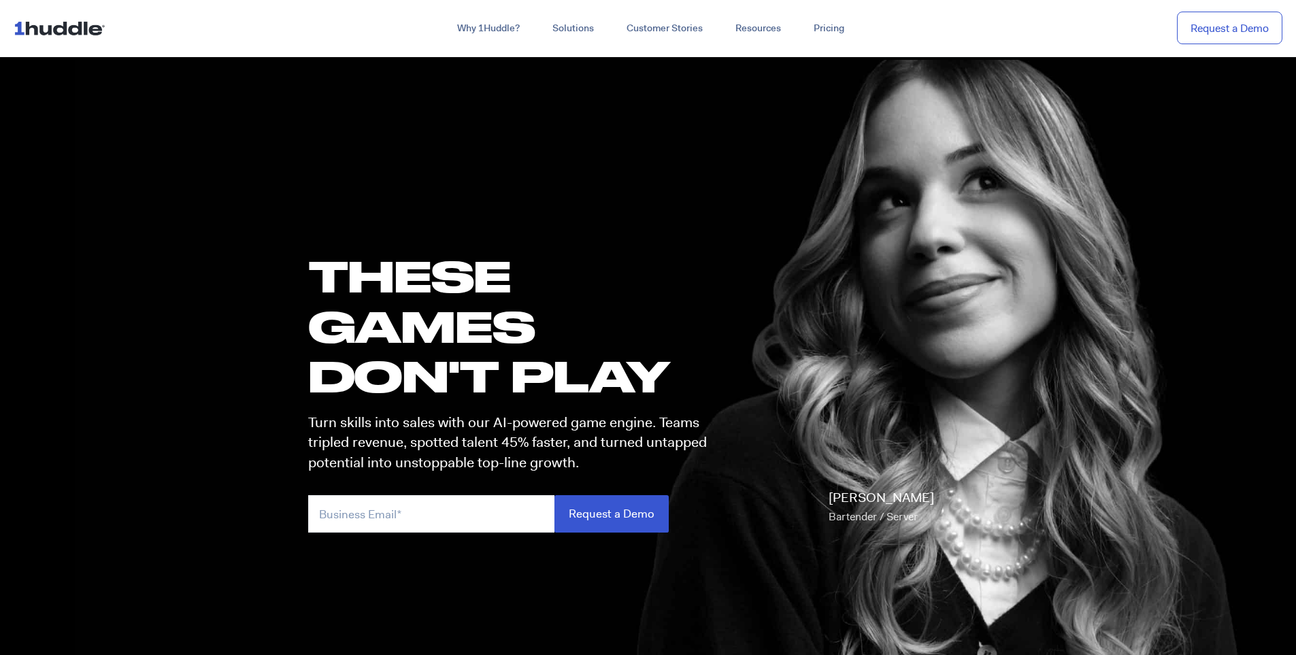  What do you see at coordinates (514, 326) in the screenshot?
I see `h1: these GAMES DON'T PLAY` at bounding box center [514, 326].